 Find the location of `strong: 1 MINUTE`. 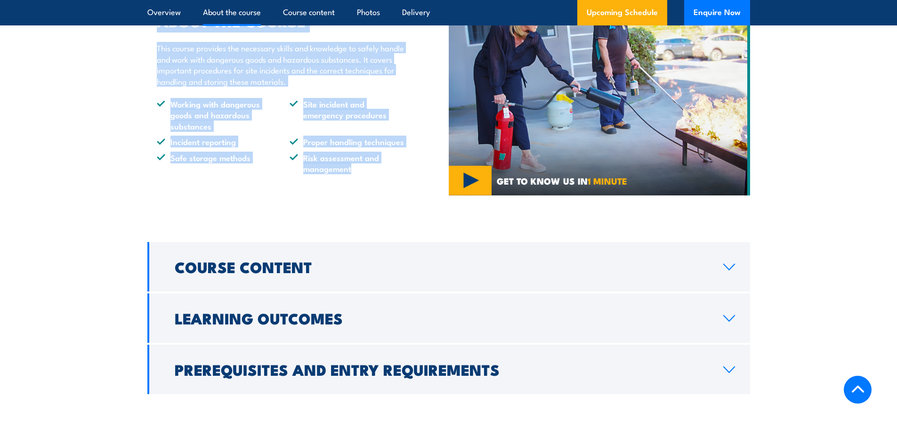

strong: 1 MINUTE is located at coordinates (607, 180).